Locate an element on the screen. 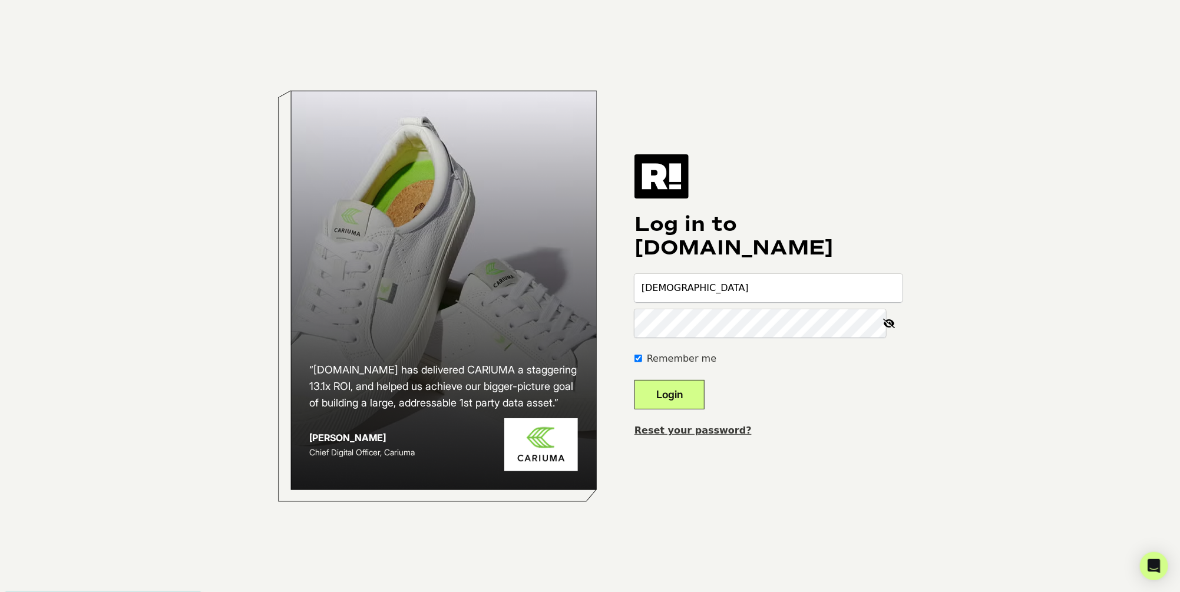  button: Login is located at coordinates (669, 395).